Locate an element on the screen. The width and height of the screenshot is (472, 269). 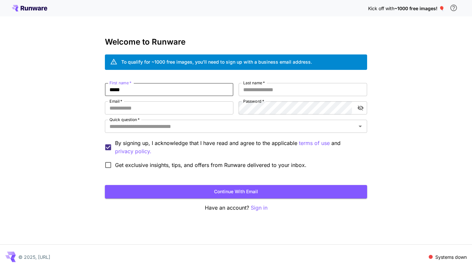
div: To qualify for ~1000 free images, you’ll need to sign up with a business email address. is located at coordinates (216, 62).